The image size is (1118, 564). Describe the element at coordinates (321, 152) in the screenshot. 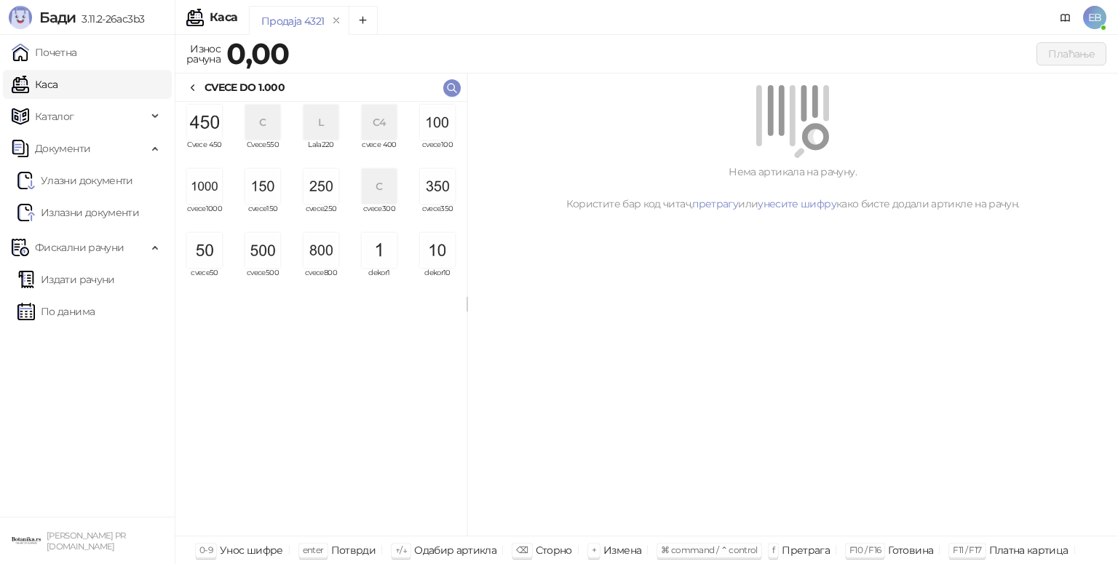

I see `span: Lala220` at that location.